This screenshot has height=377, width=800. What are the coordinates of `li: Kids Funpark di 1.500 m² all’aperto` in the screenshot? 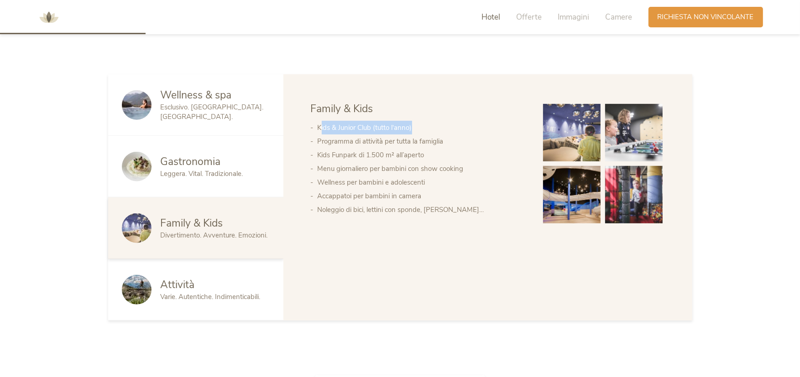 It's located at (421, 155).